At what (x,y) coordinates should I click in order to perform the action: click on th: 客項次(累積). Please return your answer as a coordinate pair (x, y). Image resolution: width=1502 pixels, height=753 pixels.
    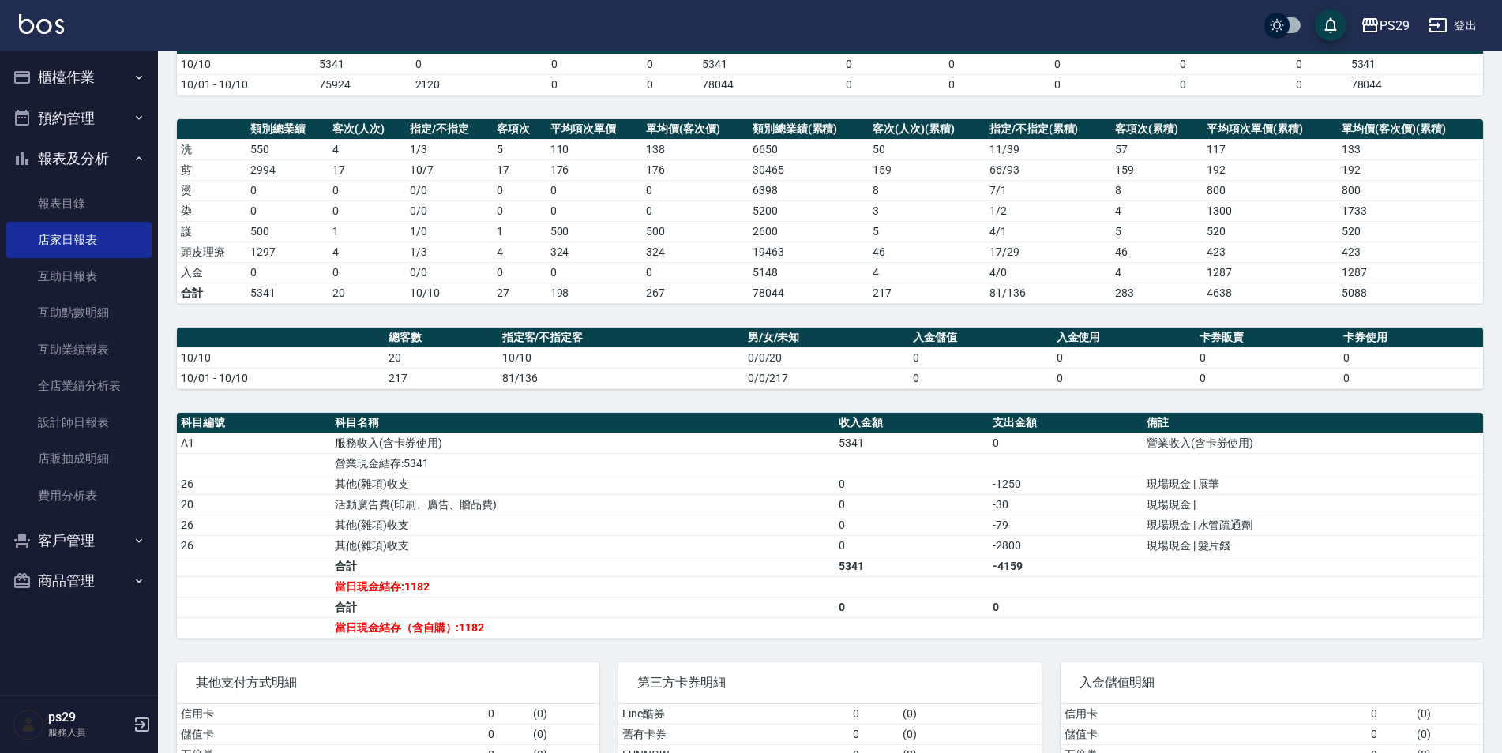
    Looking at the image, I should click on (1157, 129).